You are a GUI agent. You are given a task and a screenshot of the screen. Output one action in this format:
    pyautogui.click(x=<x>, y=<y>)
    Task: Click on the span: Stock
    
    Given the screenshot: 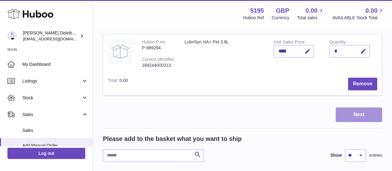 What is the action you would take?
    pyautogui.click(x=52, y=98)
    